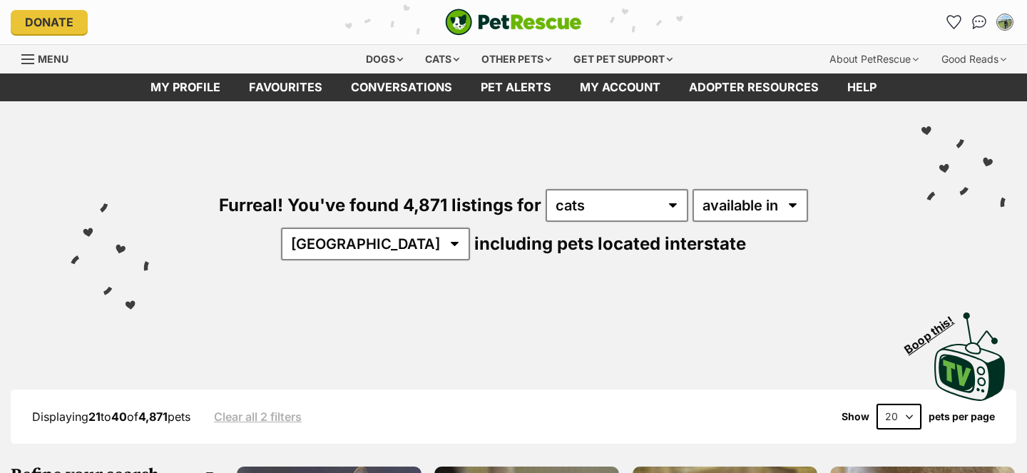 This screenshot has width=1027, height=473. Describe the element at coordinates (53, 58) in the screenshot. I see `span: Menu` at that location.